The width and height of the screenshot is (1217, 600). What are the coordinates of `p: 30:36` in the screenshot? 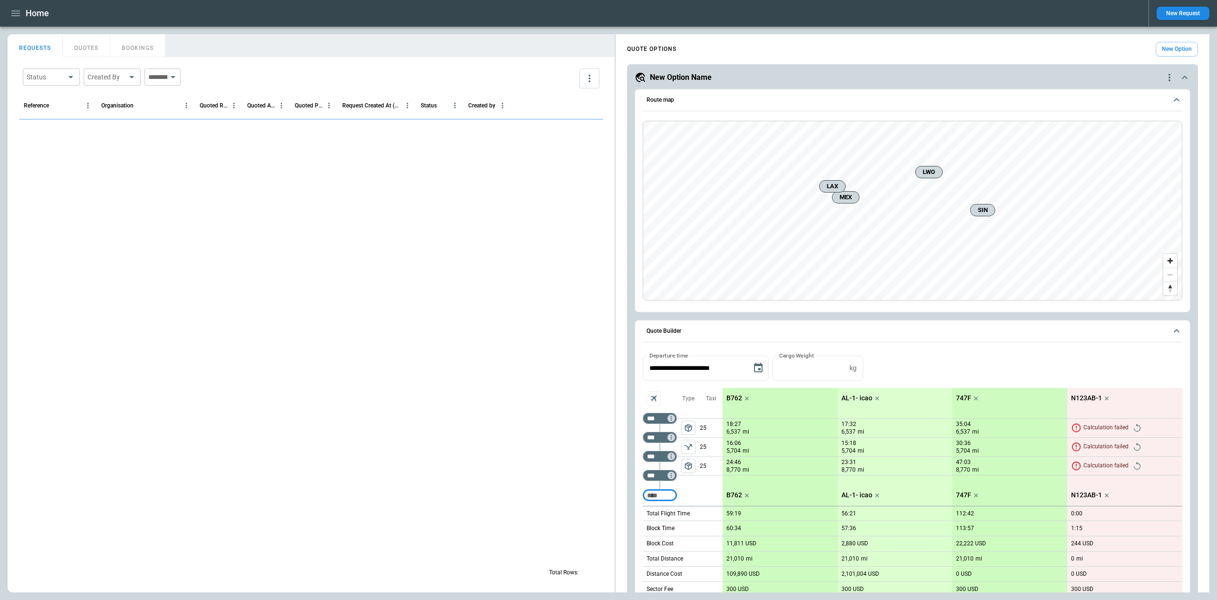 It's located at (963, 443).